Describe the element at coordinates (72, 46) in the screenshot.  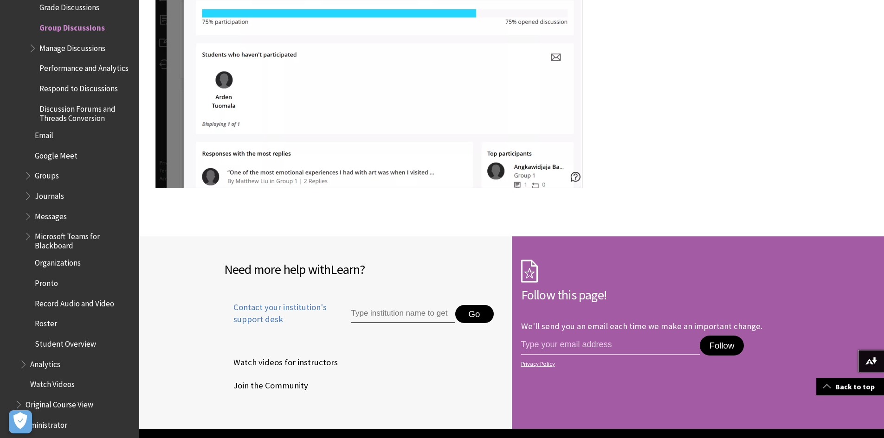
I see `span: Manage Discussions` at that location.